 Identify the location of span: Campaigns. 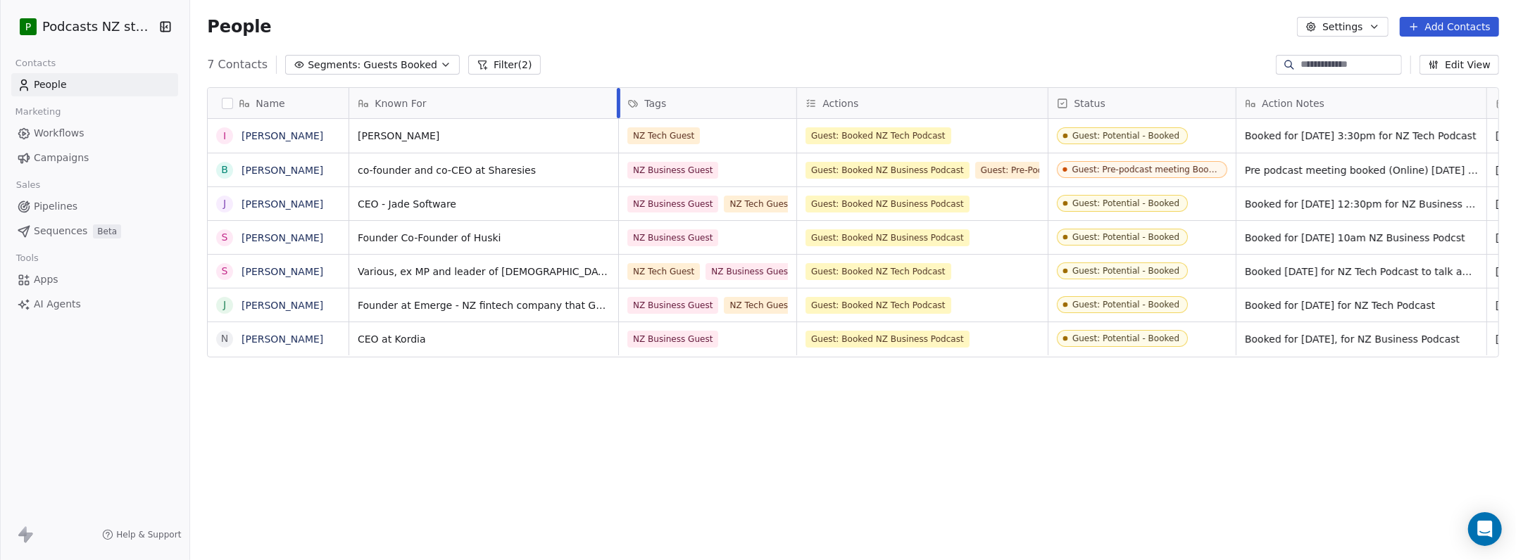
(61, 158).